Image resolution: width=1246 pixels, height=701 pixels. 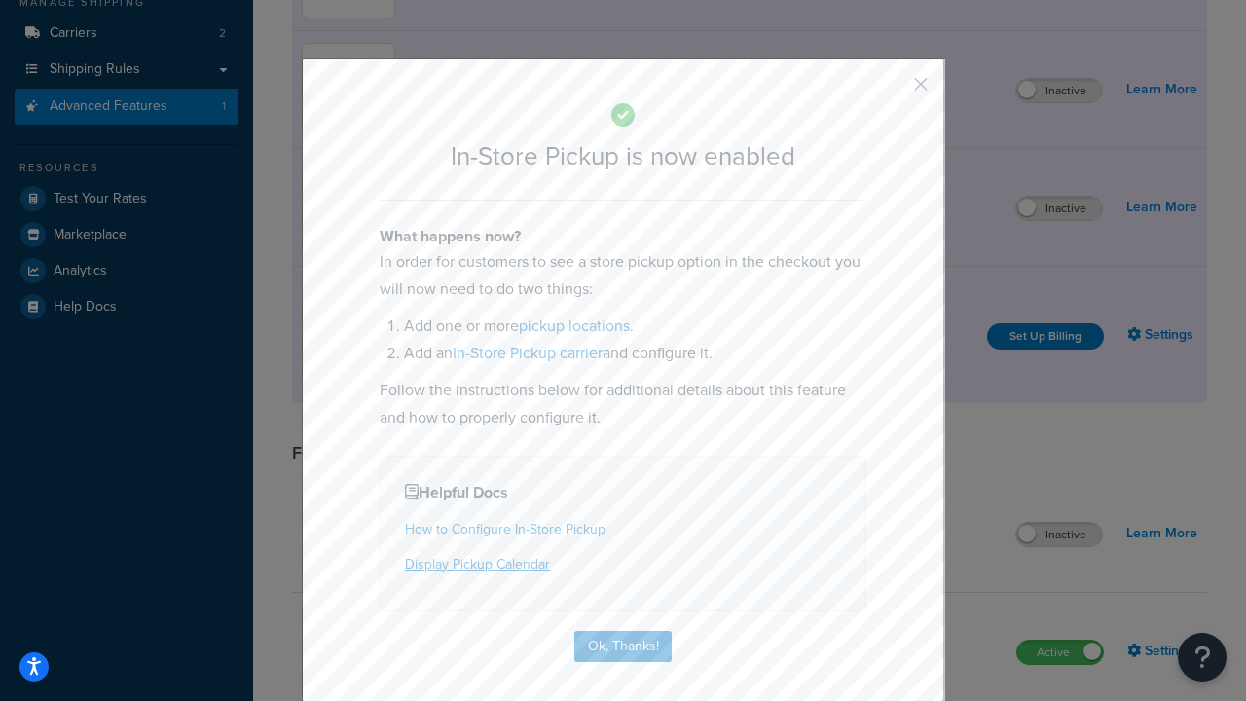 I want to click on p: Follow the instructions below for additional details about this feature and how to properly confi..., so click(x=623, y=404).